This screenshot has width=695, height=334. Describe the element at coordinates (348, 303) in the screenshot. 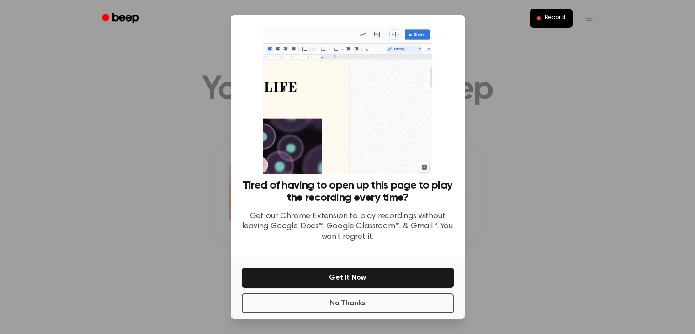

I see `button: No Thanks` at that location.